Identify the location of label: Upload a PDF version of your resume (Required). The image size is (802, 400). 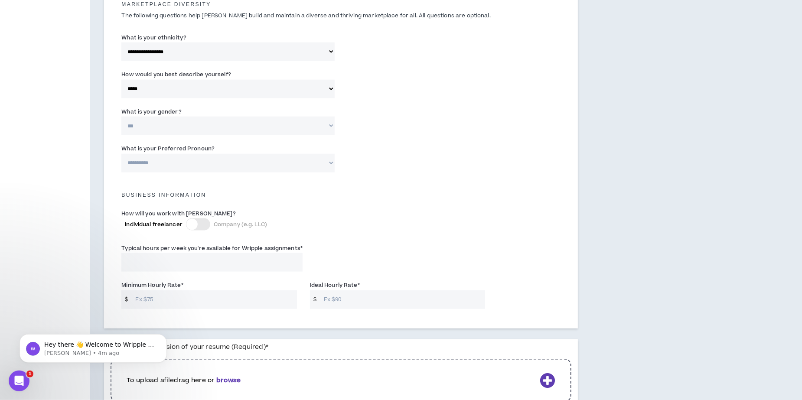
(189, 347).